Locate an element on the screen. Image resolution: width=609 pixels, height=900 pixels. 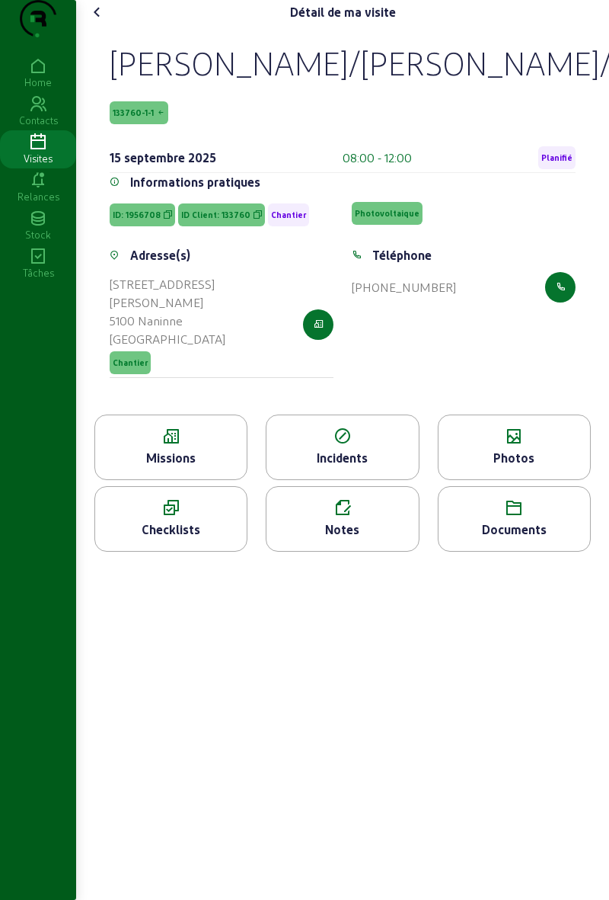
span: Planifié is located at coordinates (557, 158).